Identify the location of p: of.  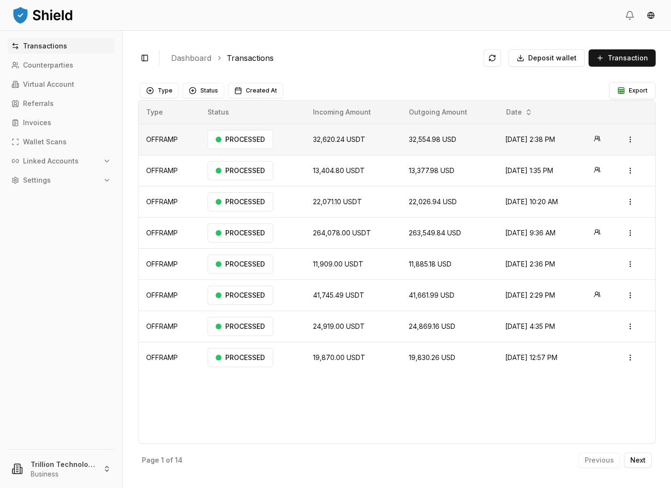
(169, 460).